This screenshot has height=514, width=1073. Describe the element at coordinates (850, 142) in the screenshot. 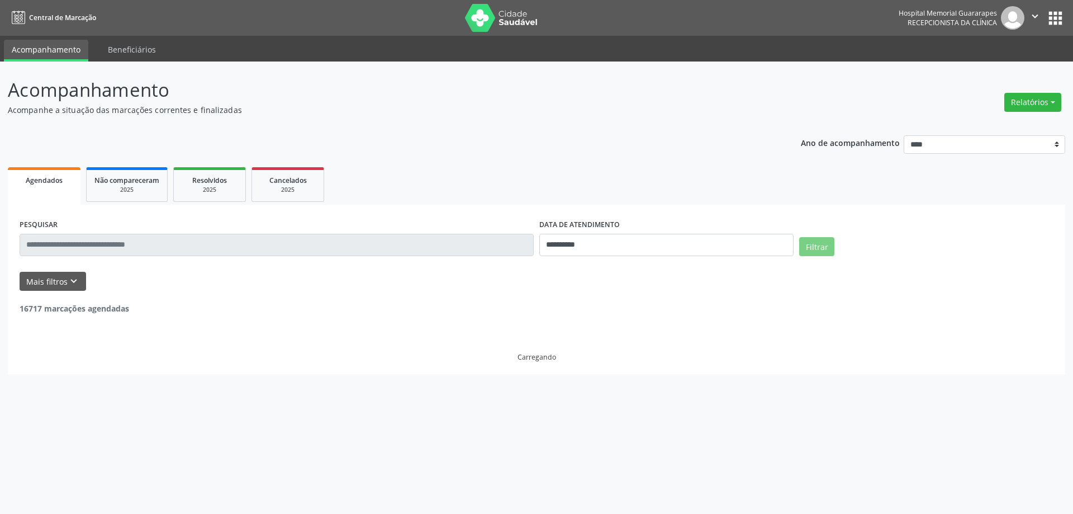

I see `p: Ano de acompanhamento` at that location.